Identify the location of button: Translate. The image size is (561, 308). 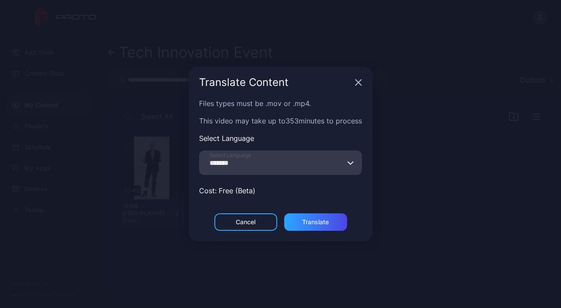
(316, 222).